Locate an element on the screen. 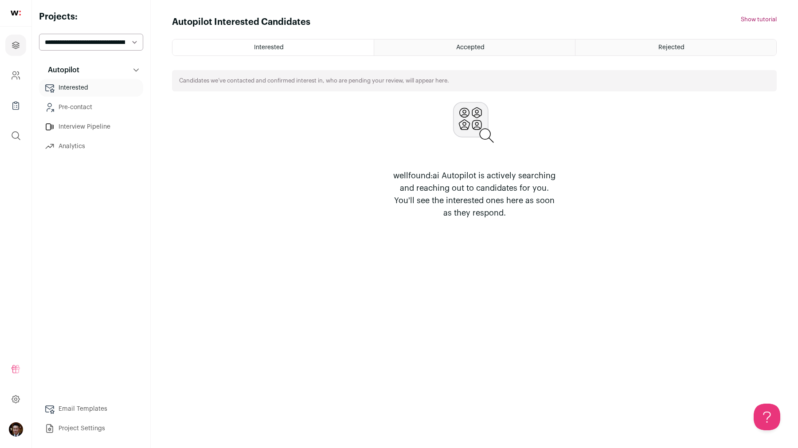 Image resolution: width=798 pixels, height=448 pixels. img: 232269-medium_jpg is located at coordinates (16, 429).